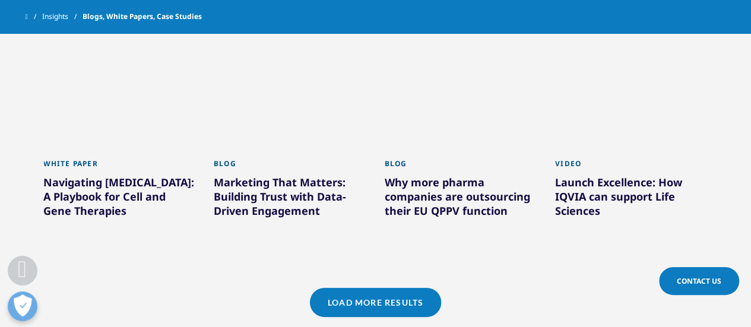 This screenshot has width=751, height=327. I want to click on a: Blog Marketing That Matters: Building Trust with Data-Driven Engagement, so click(290, 199).